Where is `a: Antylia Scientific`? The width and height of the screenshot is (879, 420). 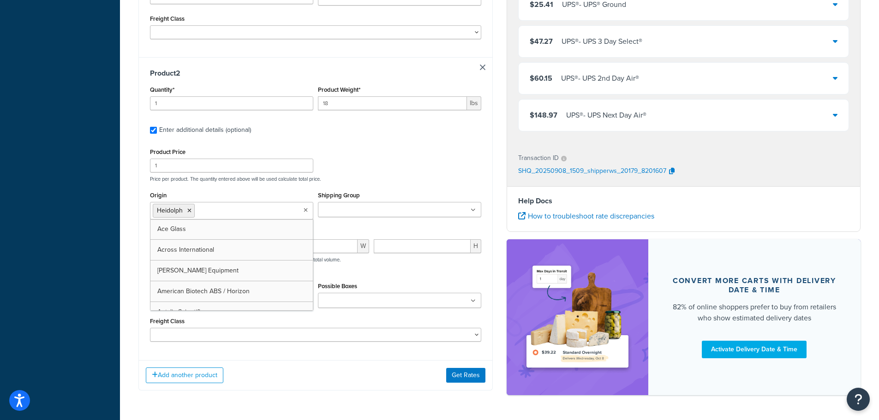 a: Antylia Scientific is located at coordinates (232, 312).